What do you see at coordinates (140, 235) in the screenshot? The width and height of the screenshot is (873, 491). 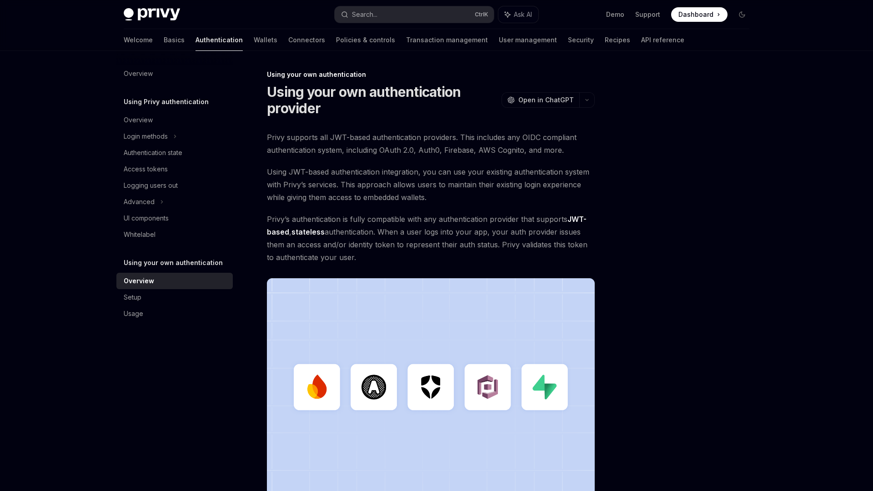 I see `div: Whitelabel` at bounding box center [140, 235].